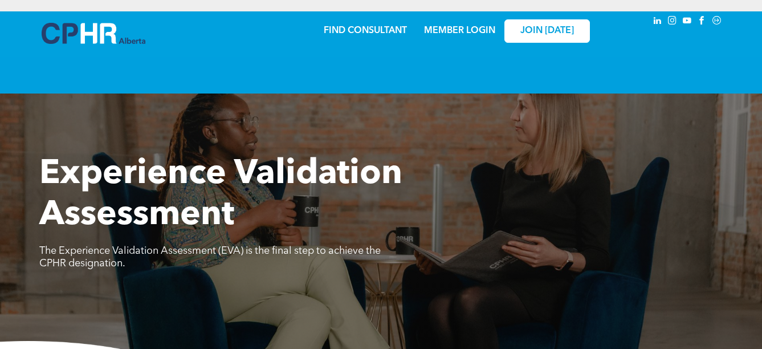 This screenshot has height=349, width=762. I want to click on a: Social network, so click(717, 22).